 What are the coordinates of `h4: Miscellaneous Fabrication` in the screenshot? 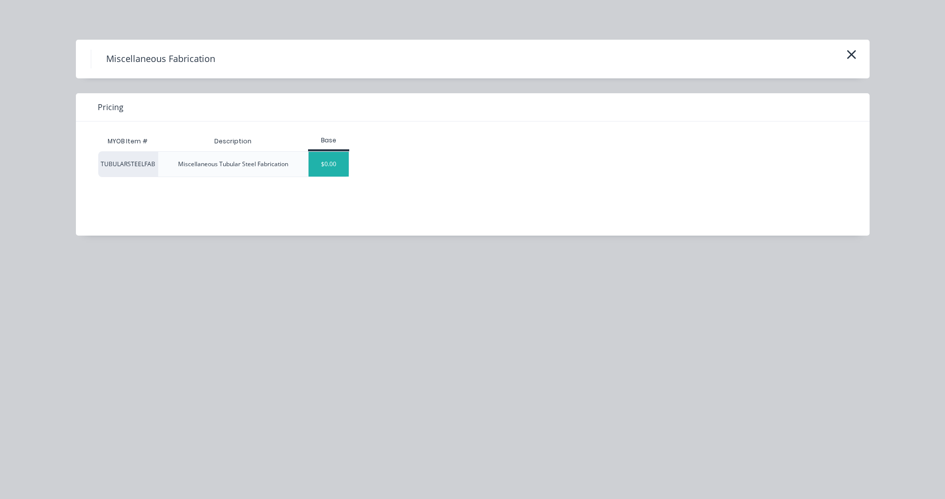 It's located at (160, 59).